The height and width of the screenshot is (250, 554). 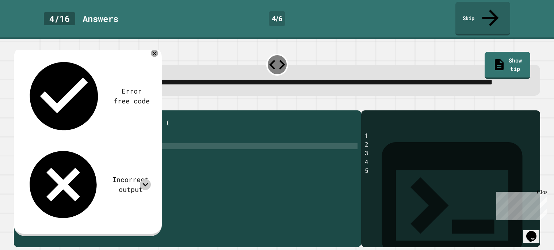 What do you see at coordinates (100, 19) in the screenshot?
I see `div: Answer s` at bounding box center [100, 19].